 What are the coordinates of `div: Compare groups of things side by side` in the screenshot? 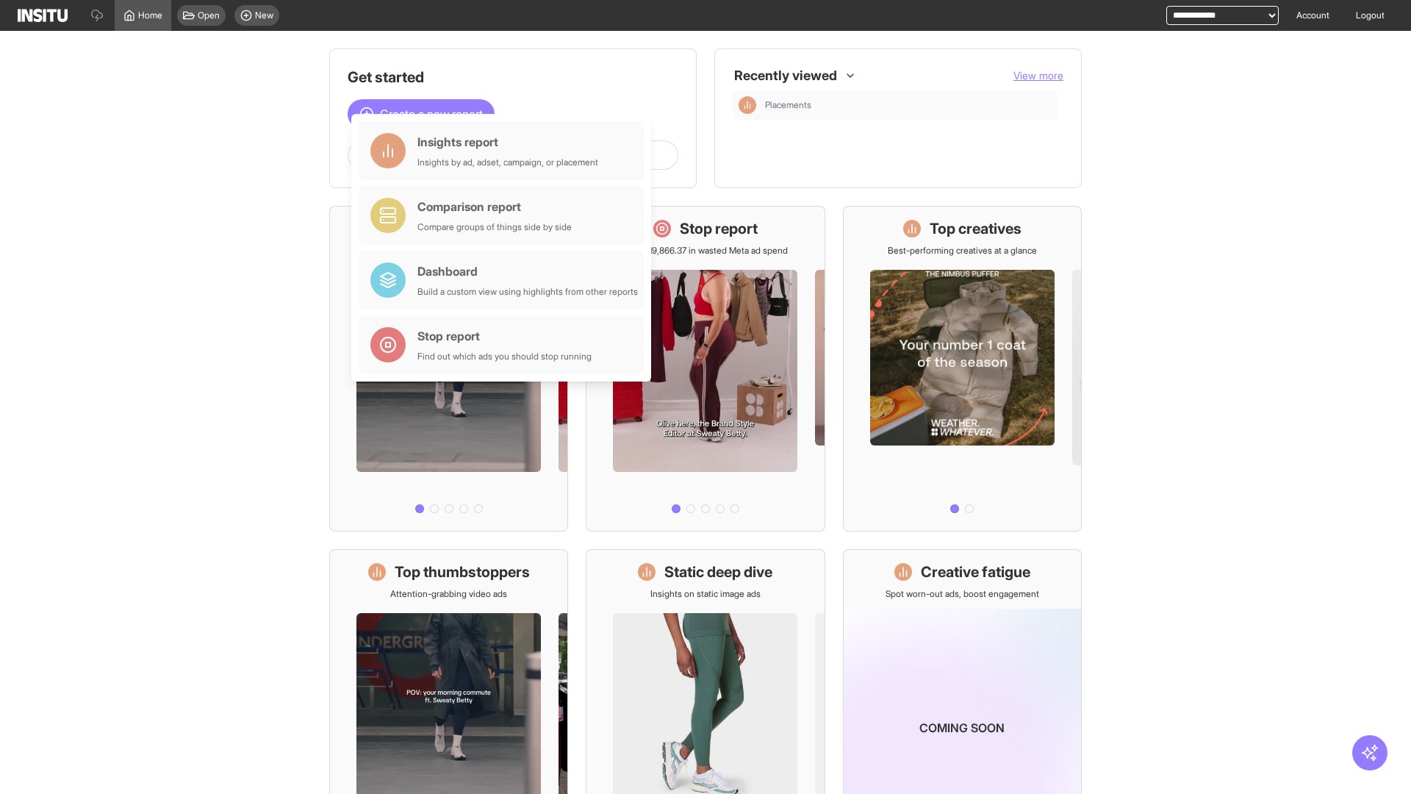 It's located at (495, 227).